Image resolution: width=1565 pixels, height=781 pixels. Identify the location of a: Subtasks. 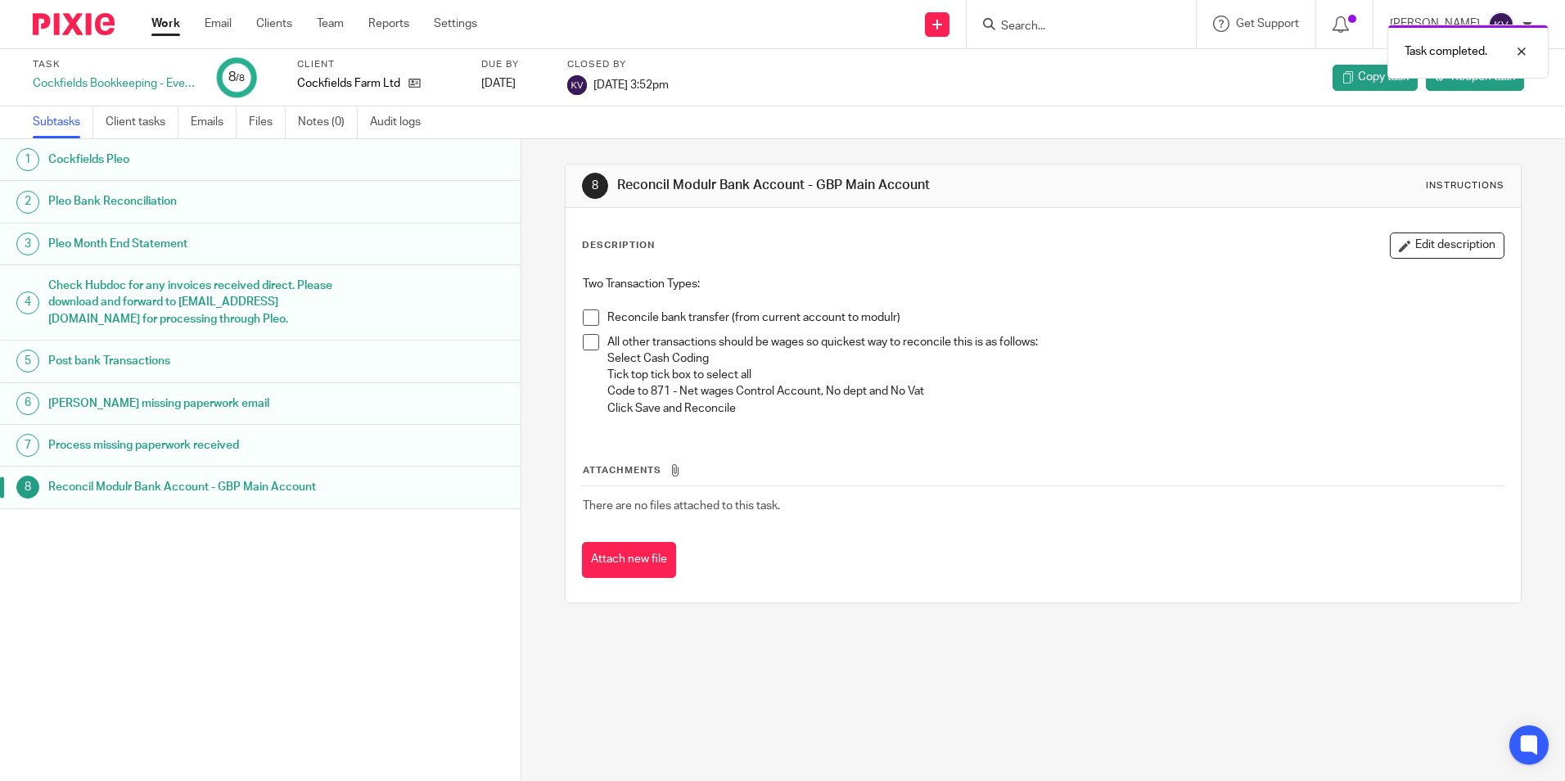
(63, 122).